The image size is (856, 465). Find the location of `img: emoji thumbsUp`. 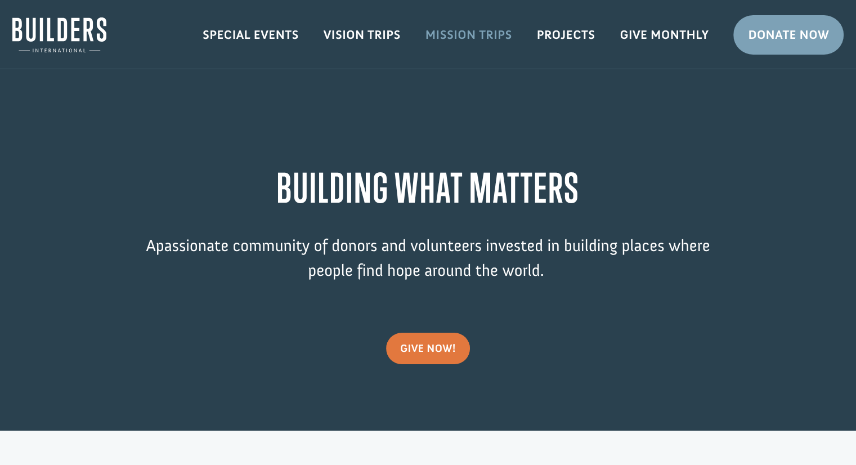

img: emoji thumbsUp is located at coordinates (95, 28).